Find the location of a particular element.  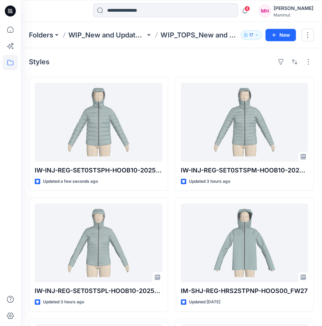

a: Folders is located at coordinates (41, 35).